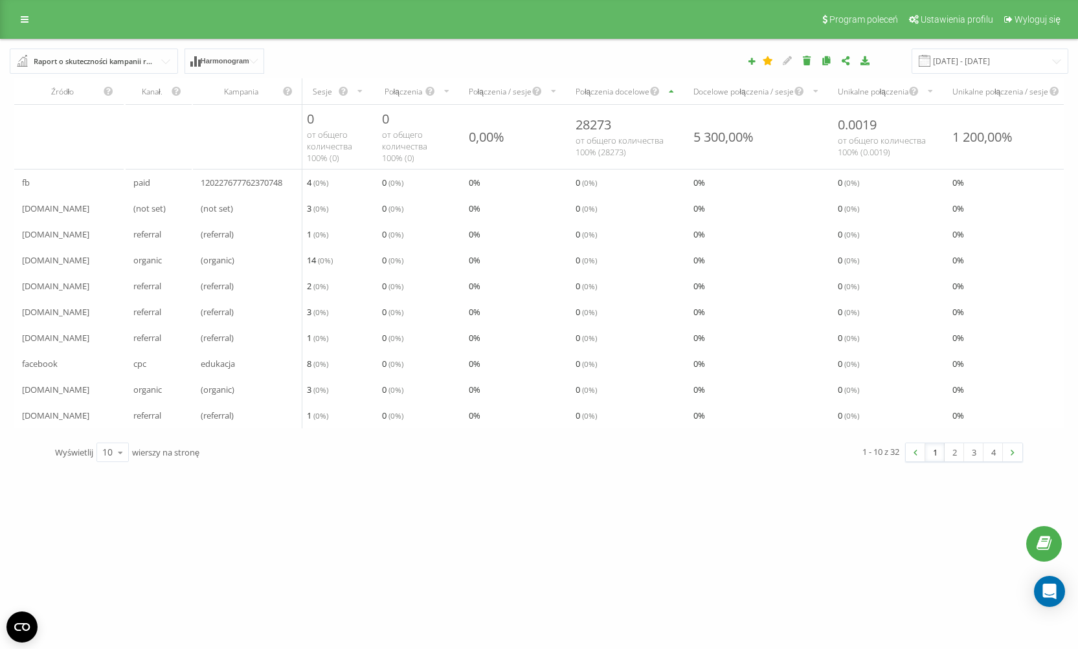 Image resolution: width=1078 pixels, height=649 pixels. What do you see at coordinates (217, 286) in the screenshot?
I see `span: (referral)` at bounding box center [217, 286].